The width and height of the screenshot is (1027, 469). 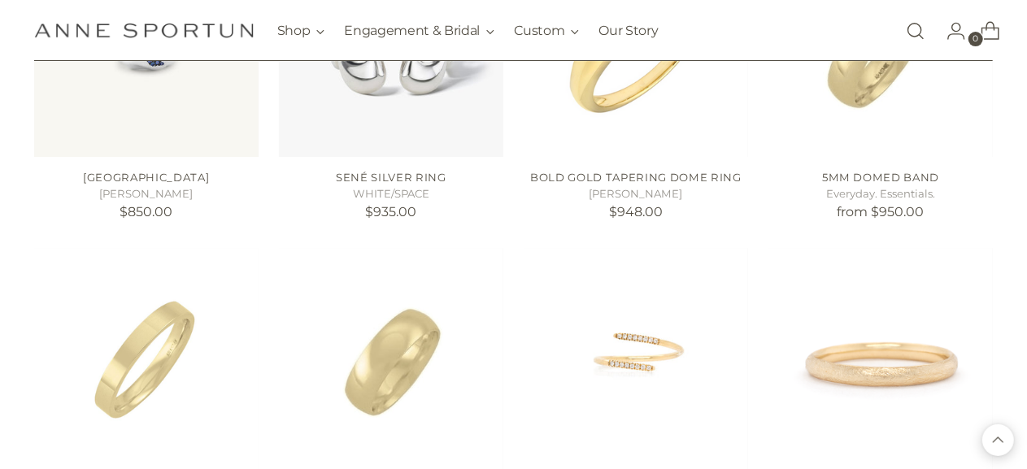 I want to click on span: $935.00, so click(x=390, y=212).